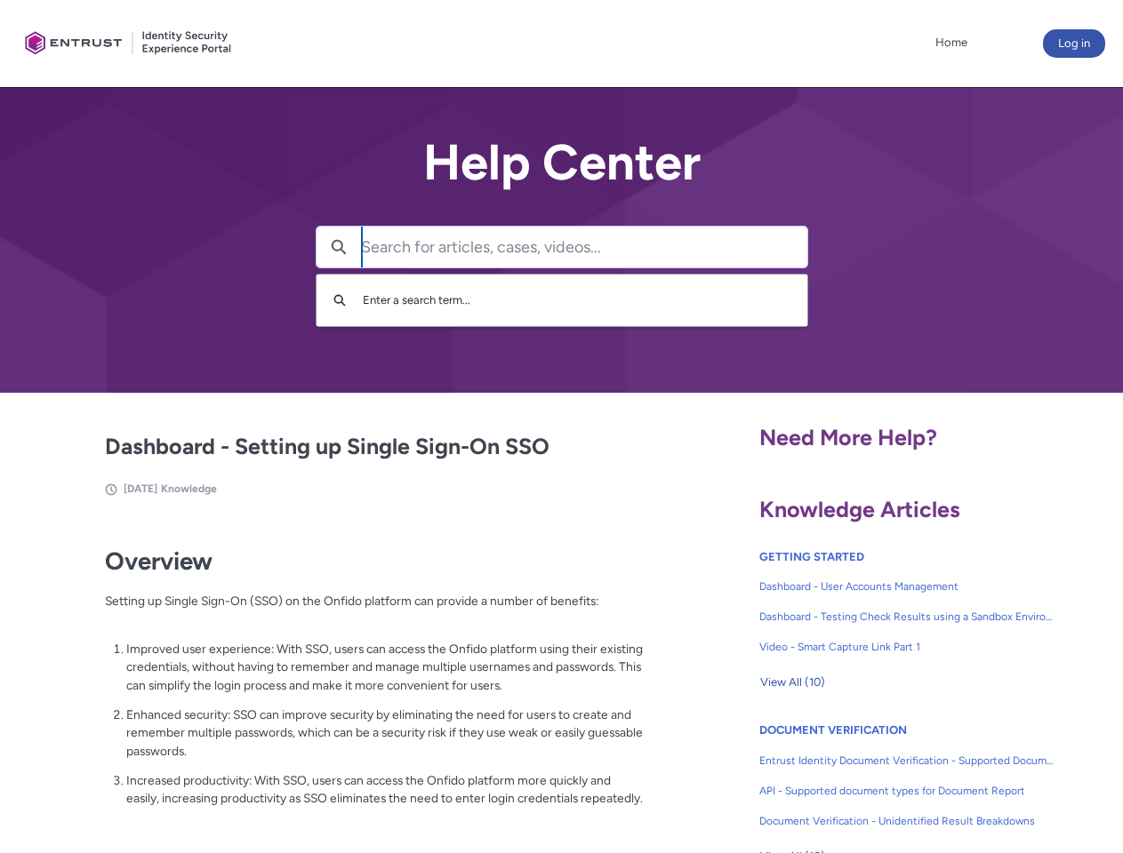 The width and height of the screenshot is (1123, 853). I want to click on a: Dashboard - User Accounts Management, so click(907, 587).